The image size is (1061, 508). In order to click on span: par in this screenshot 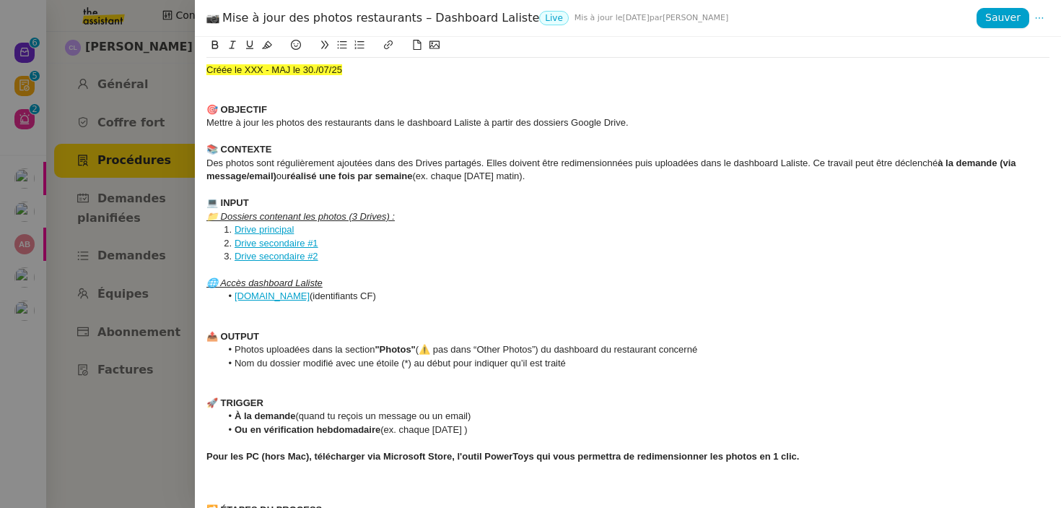, I will do `click(656, 17)`.